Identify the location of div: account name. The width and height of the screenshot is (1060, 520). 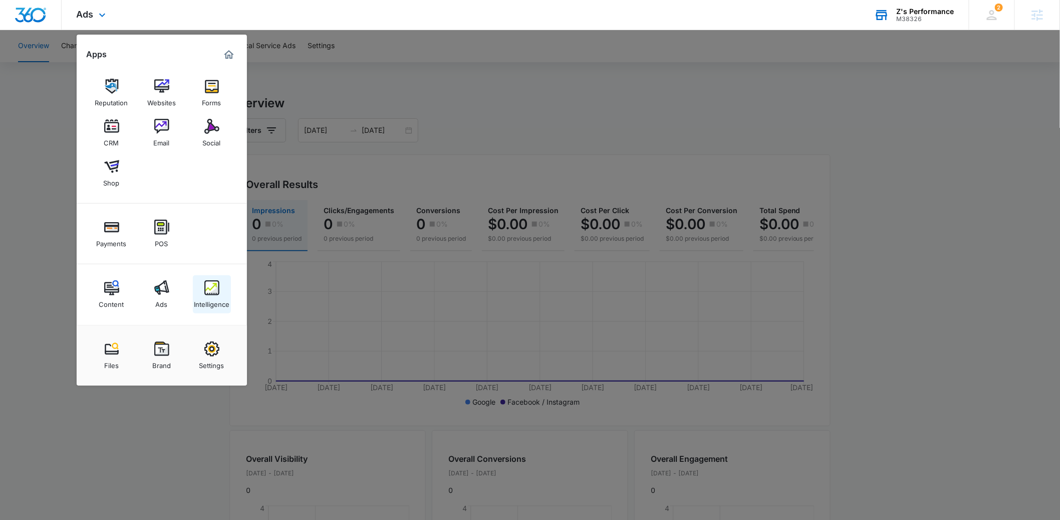
(926, 12).